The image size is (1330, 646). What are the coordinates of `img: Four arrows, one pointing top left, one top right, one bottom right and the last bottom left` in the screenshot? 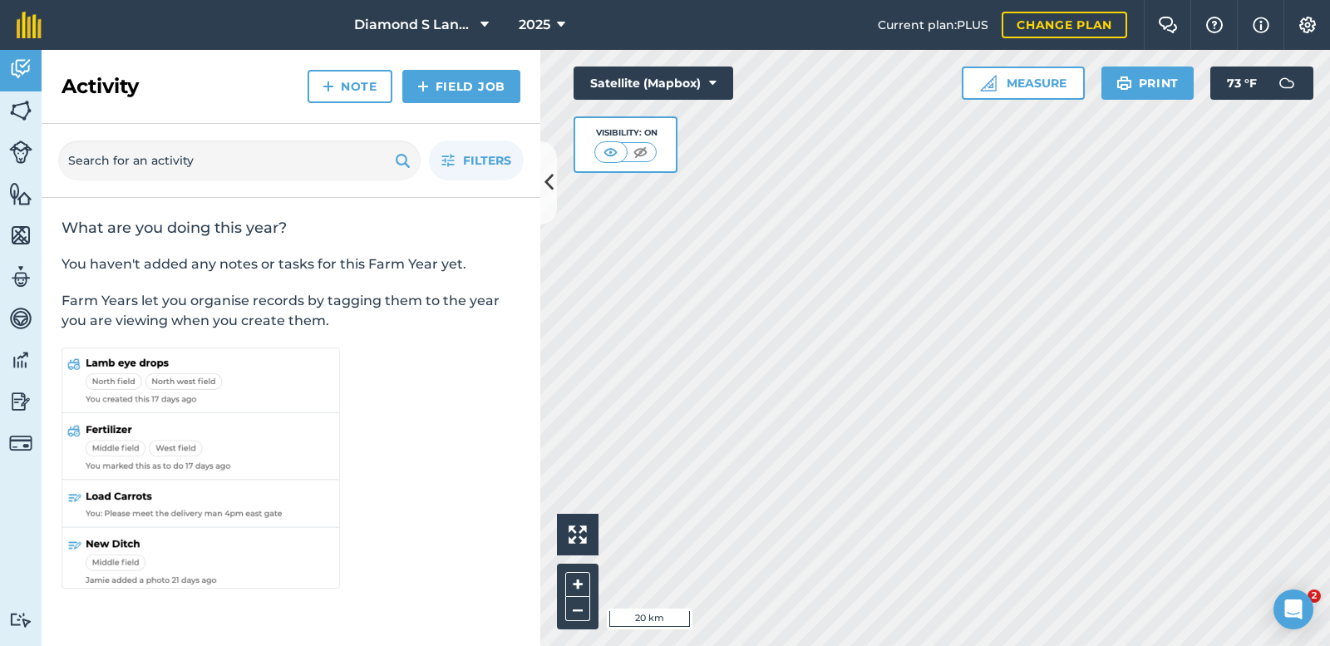 It's located at (578, 534).